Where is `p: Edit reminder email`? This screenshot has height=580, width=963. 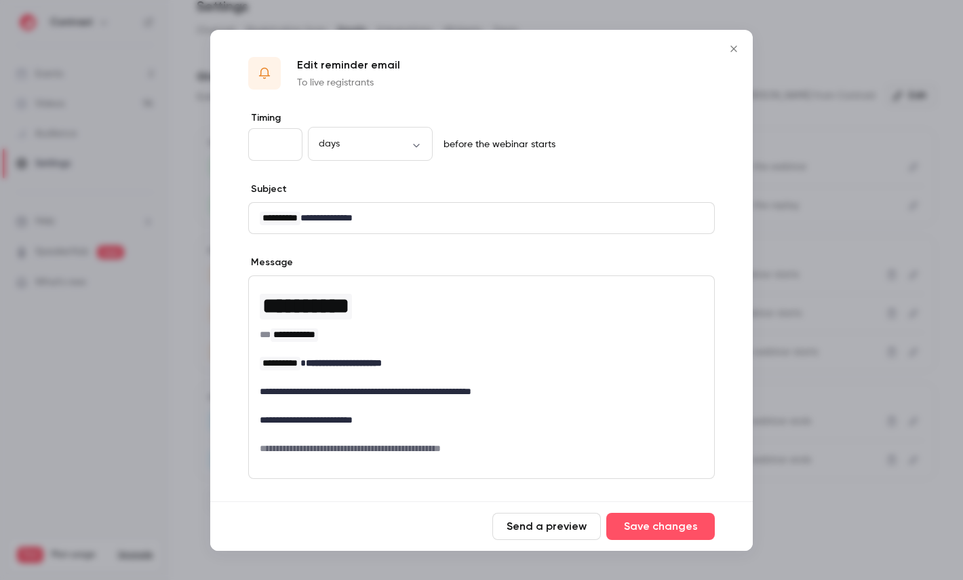
p: Edit reminder email is located at coordinates (349, 65).